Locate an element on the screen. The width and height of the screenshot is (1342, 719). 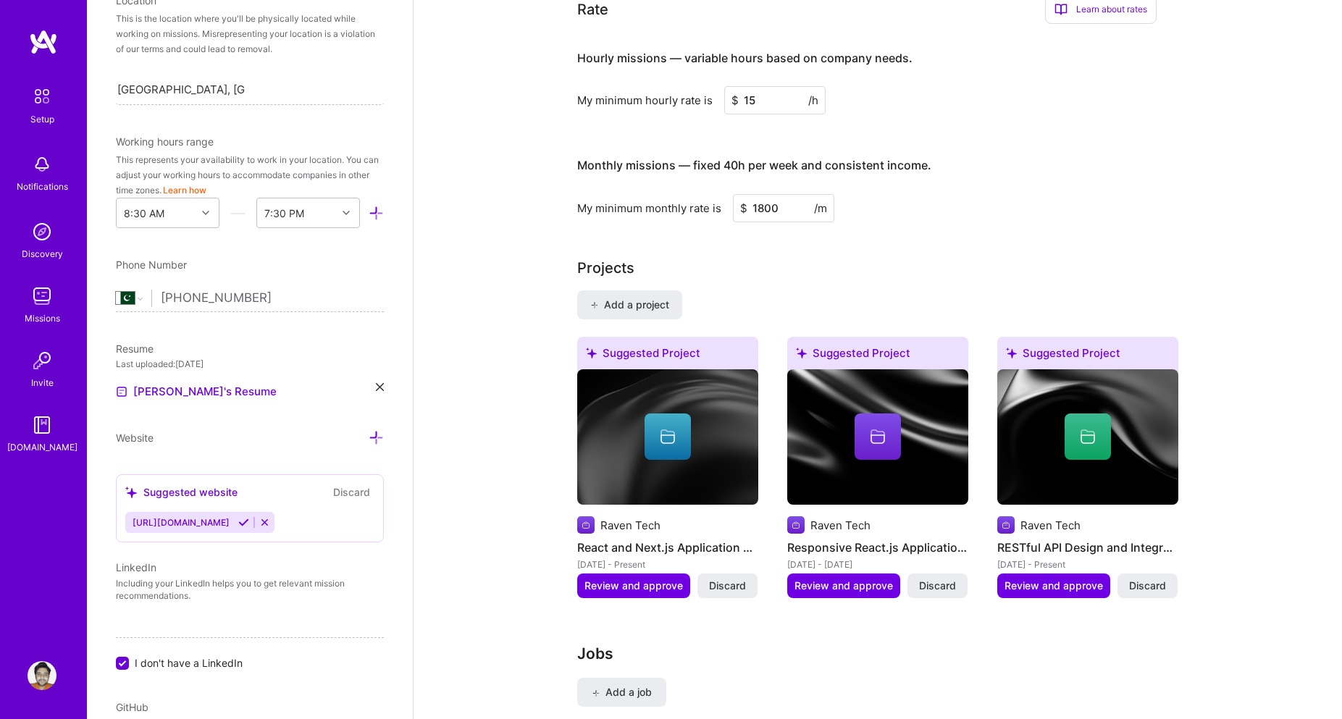
span: Working hours range is located at coordinates (164, 141).